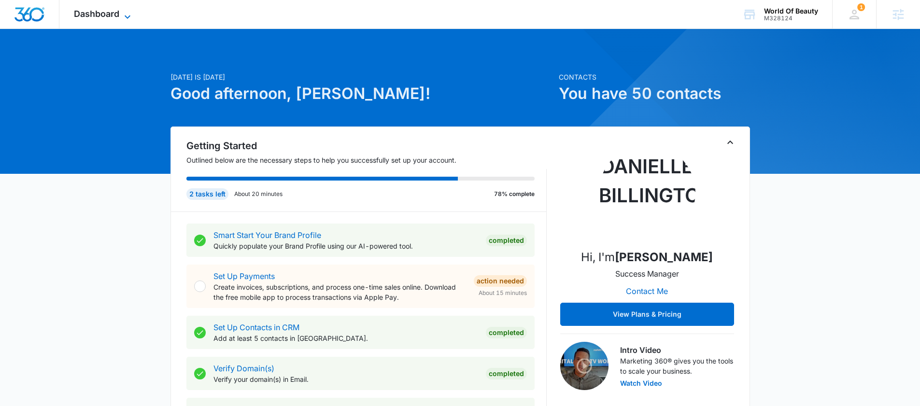  Describe the element at coordinates (61, 60) in the screenshot. I see `div: Domain Overview` at that location.